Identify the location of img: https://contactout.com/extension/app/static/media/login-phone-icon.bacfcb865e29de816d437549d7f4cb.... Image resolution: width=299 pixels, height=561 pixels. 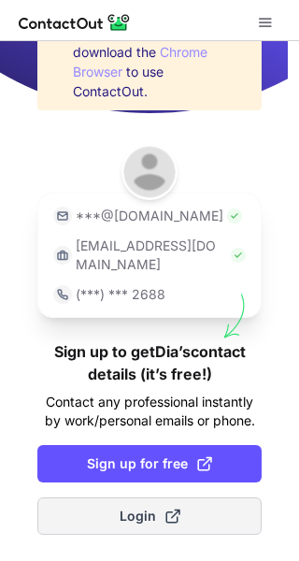
(63, 295).